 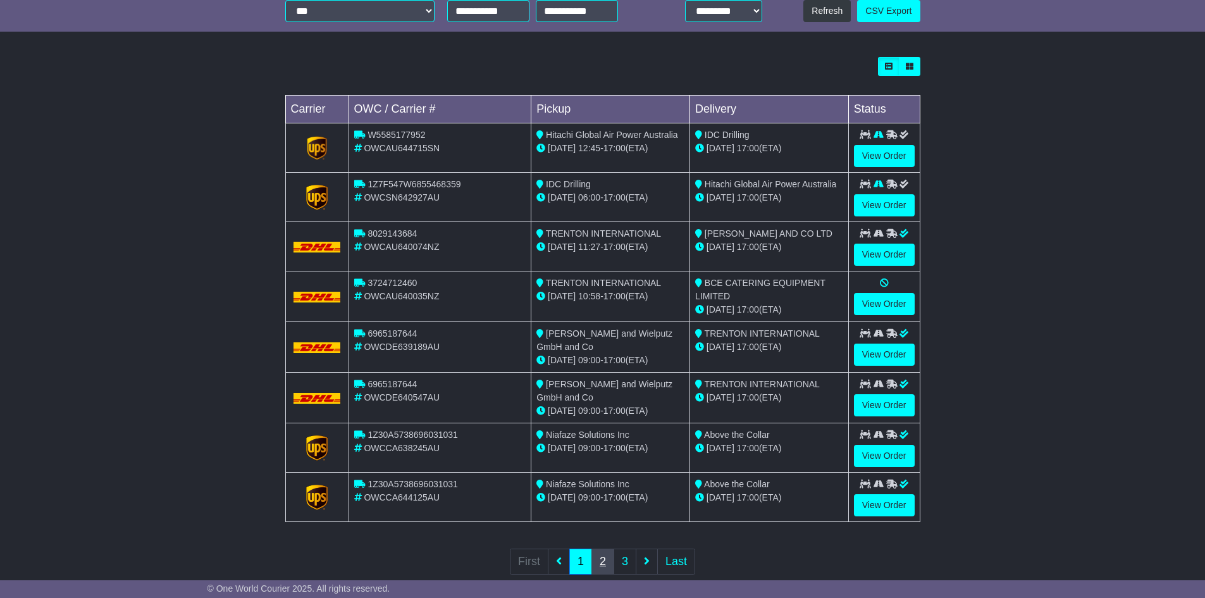 What do you see at coordinates (402, 448) in the screenshot?
I see `span: OWCCA638245AU` at bounding box center [402, 448].